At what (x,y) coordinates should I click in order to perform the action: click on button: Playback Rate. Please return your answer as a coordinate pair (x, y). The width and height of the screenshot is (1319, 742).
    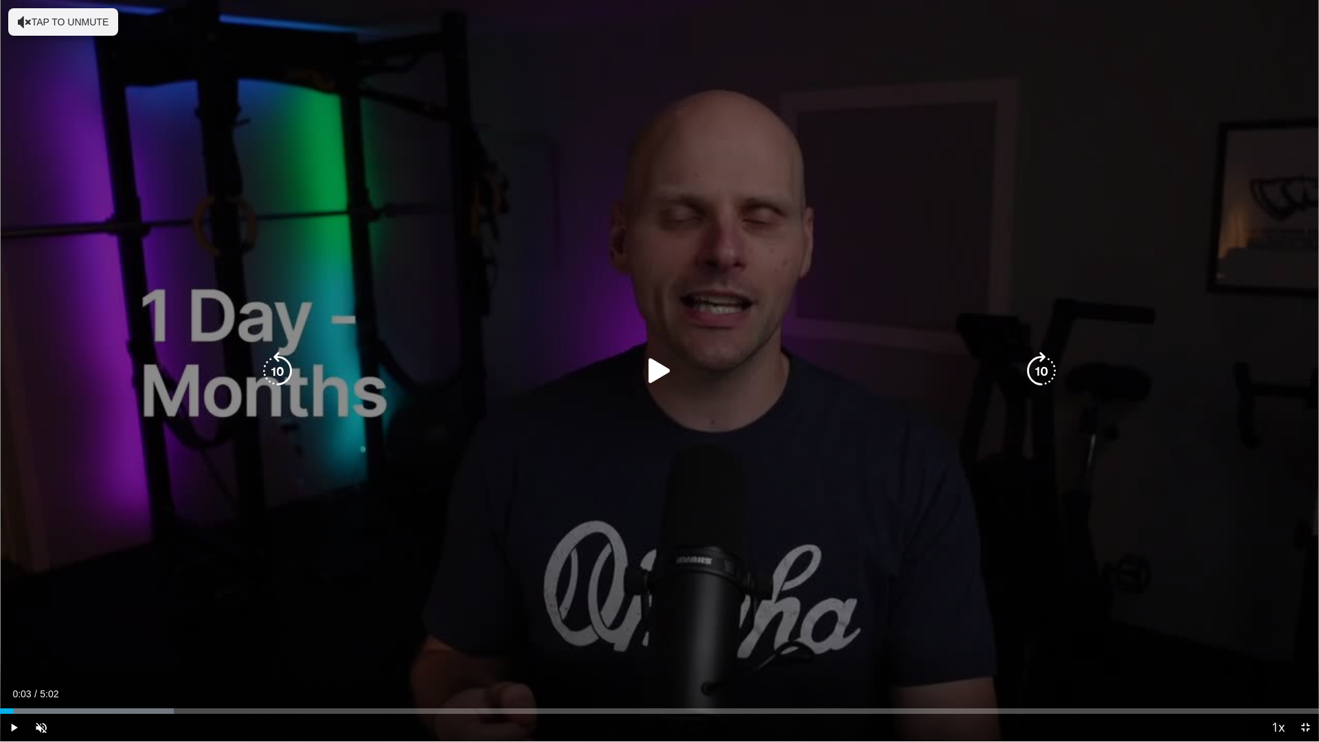
    Looking at the image, I should click on (1278, 728).